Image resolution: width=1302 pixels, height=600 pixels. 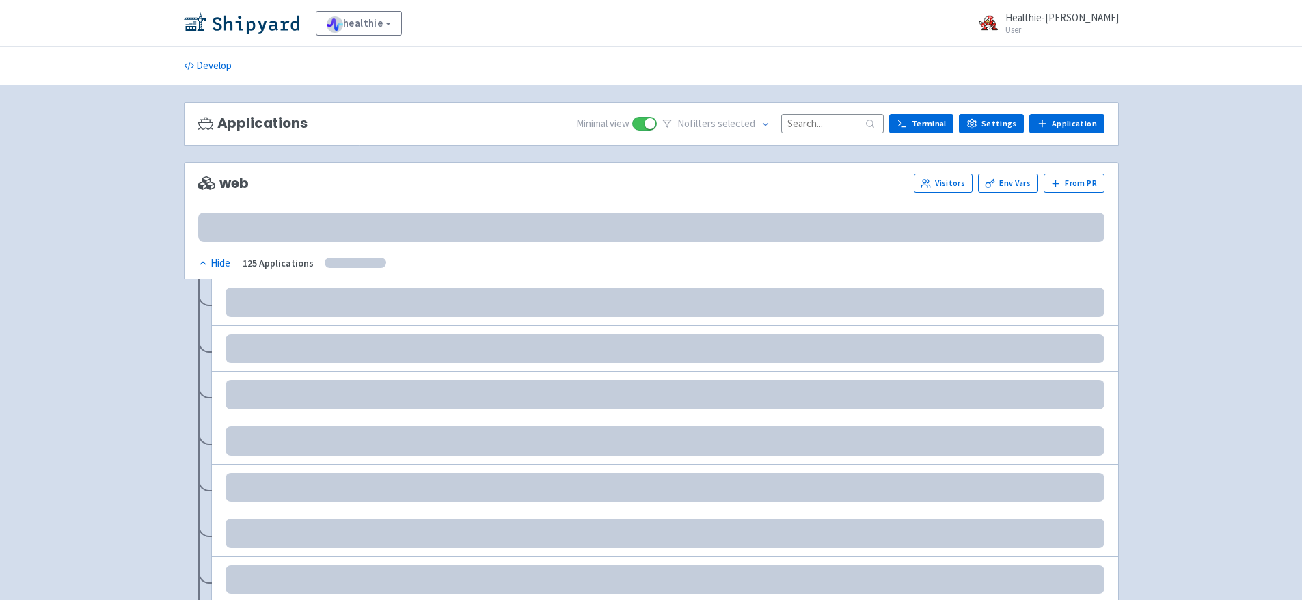 I want to click on span: Minimal view, so click(x=603, y=124).